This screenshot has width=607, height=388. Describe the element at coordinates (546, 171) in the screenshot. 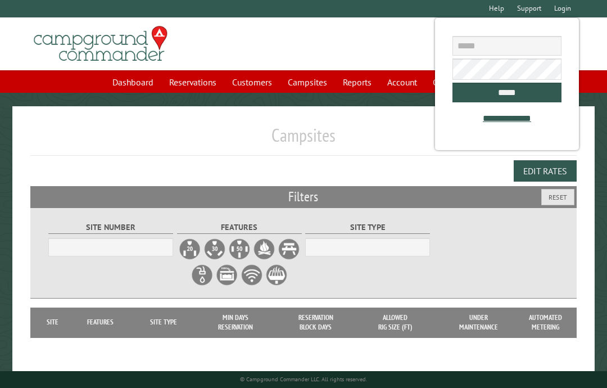

I see `button: Edit Rates` at that location.